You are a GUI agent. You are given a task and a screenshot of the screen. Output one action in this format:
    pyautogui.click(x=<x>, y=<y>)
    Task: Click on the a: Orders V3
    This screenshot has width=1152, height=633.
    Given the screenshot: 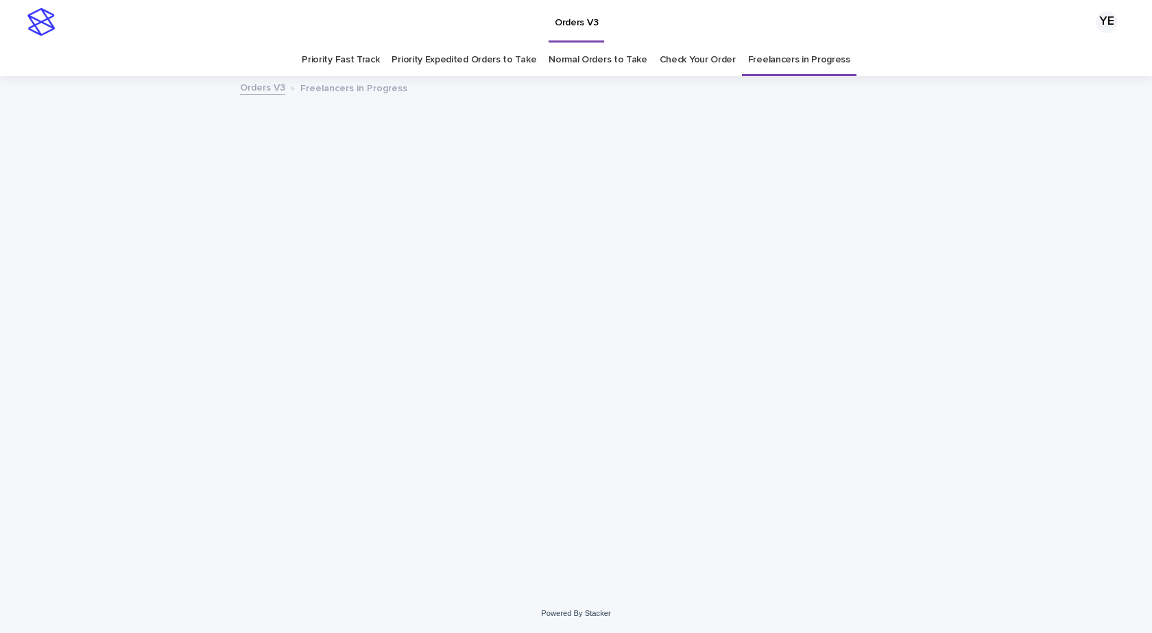 What is the action you would take?
    pyautogui.click(x=263, y=86)
    